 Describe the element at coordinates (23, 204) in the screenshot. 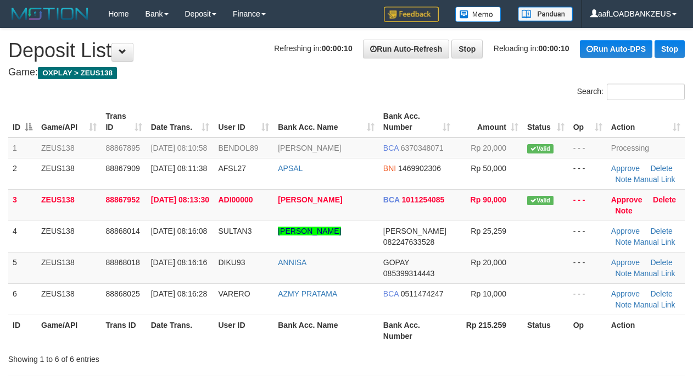

I see `td: 3` at that location.